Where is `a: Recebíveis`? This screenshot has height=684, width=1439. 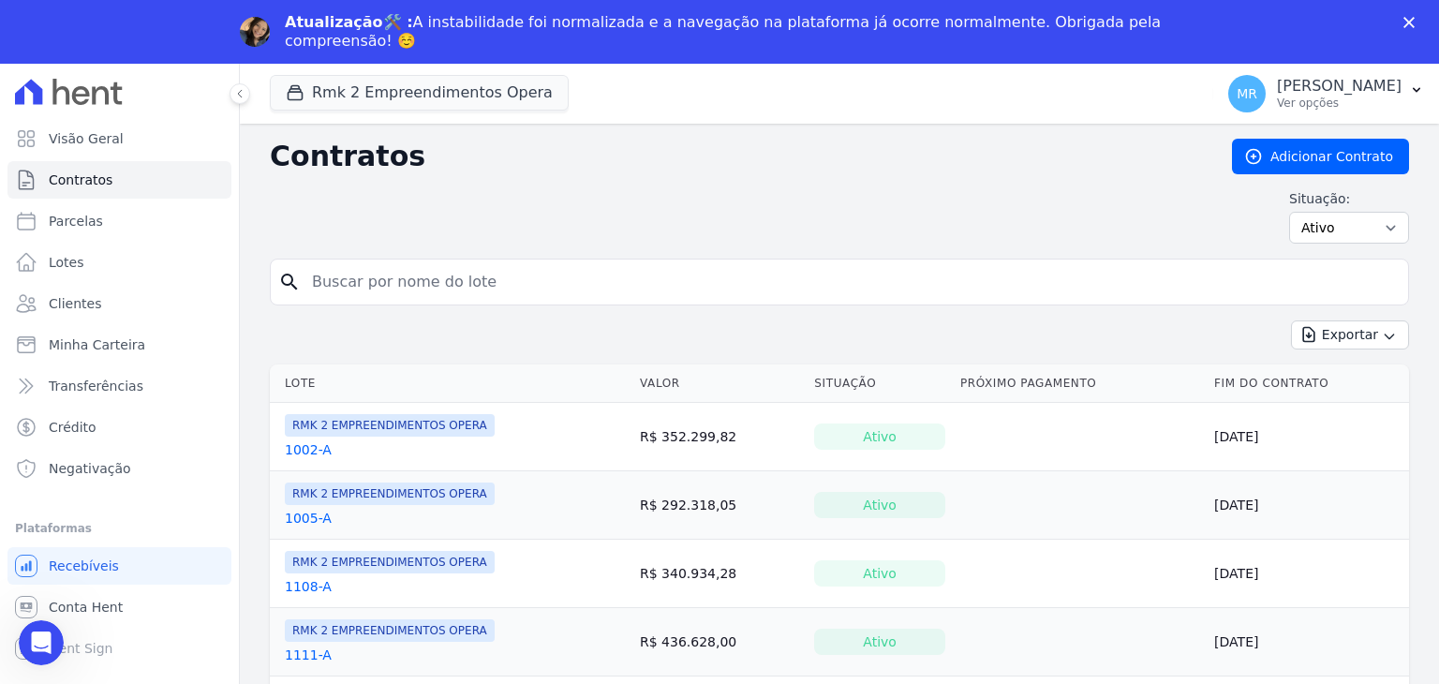
a: Recebíveis is located at coordinates (119, 566).